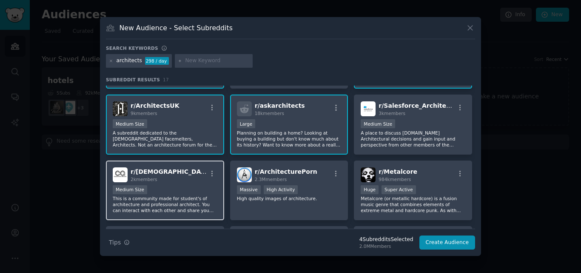  I want to click on p: This is a community made for student's of architecture and professional architect. You can intera..., so click(165, 204).